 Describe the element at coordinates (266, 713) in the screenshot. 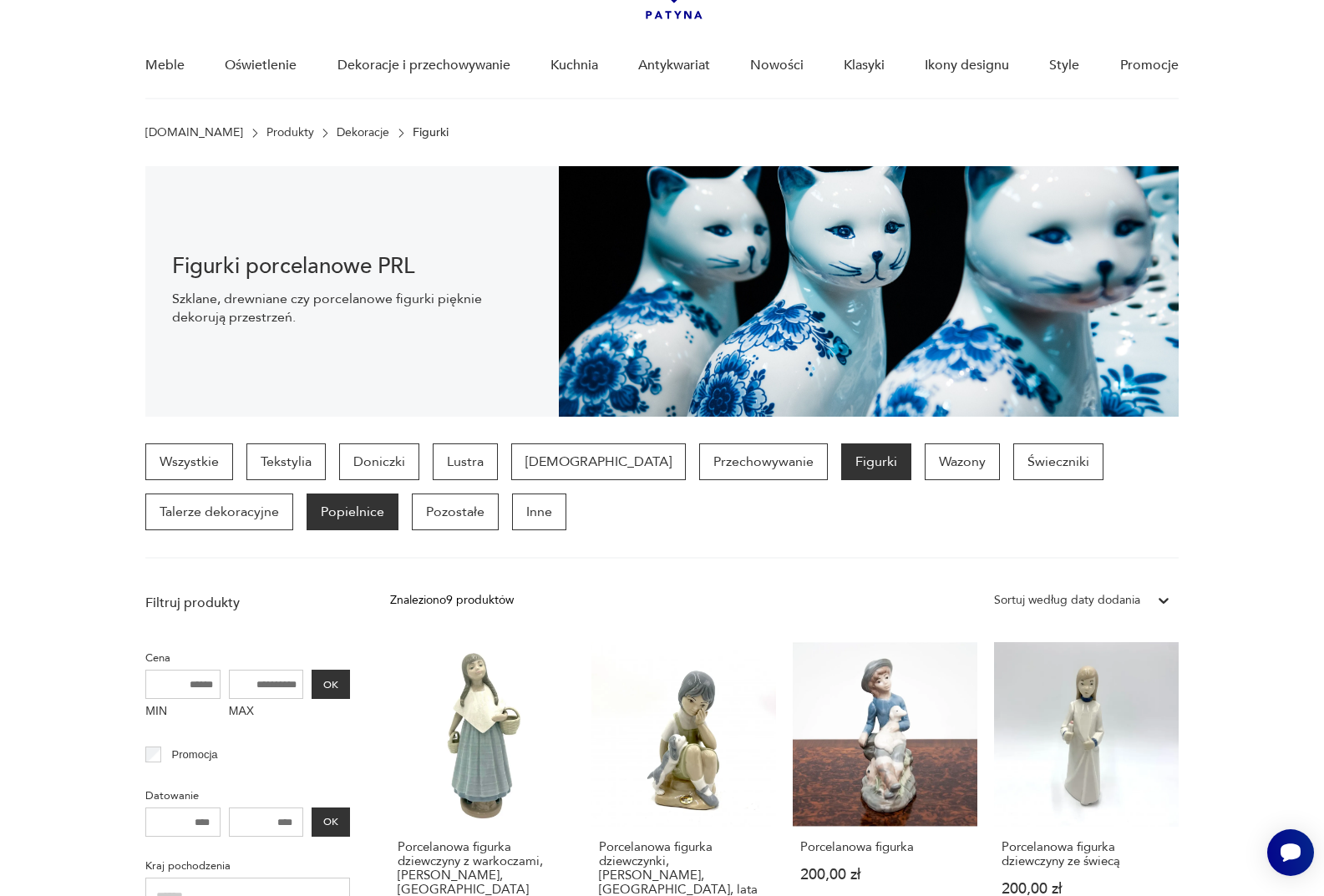

I see `label: MAX` at that location.